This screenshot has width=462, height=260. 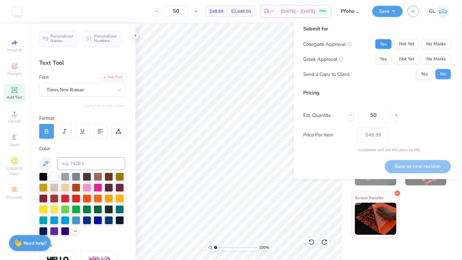 I want to click on span: 100 %, so click(x=264, y=248).